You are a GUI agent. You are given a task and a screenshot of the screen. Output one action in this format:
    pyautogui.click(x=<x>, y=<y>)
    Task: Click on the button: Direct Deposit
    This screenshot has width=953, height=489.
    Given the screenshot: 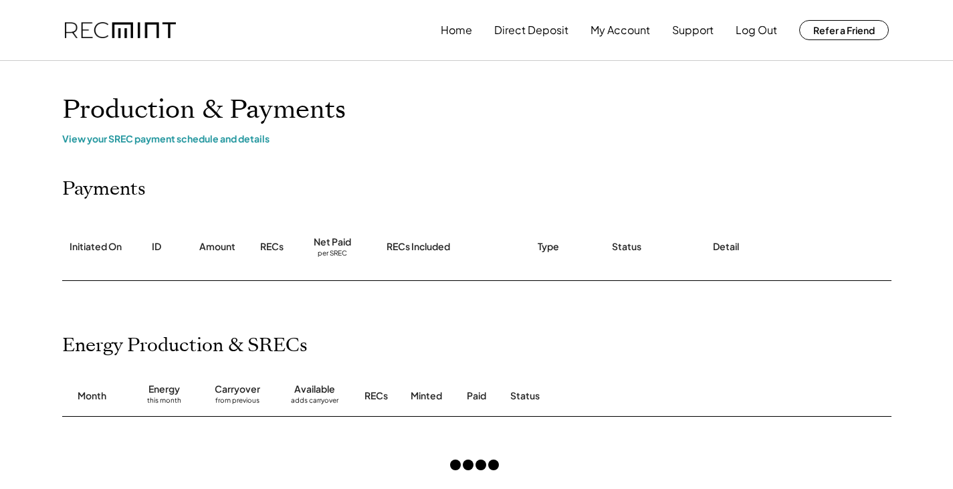 What is the action you would take?
    pyautogui.click(x=531, y=30)
    